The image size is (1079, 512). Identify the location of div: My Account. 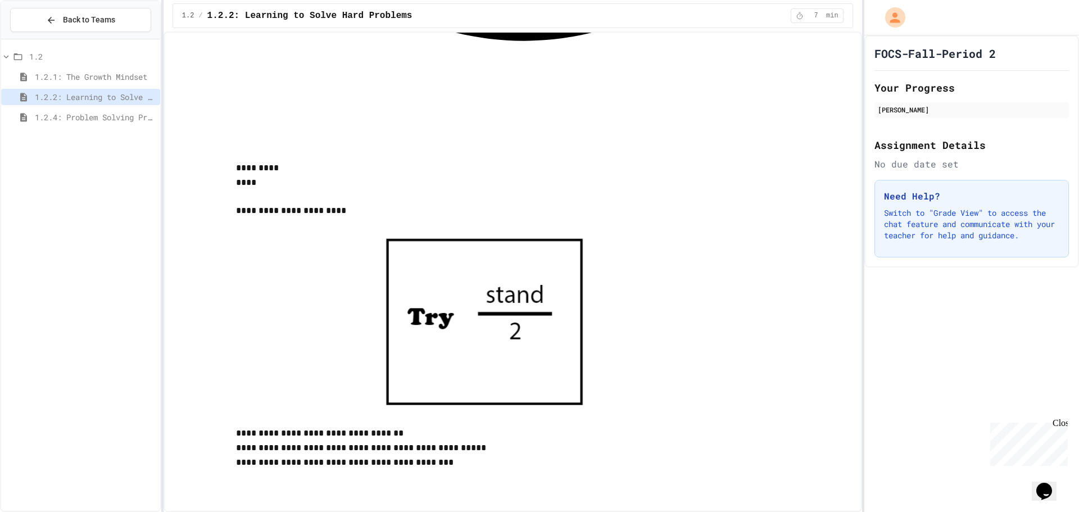
(891, 17).